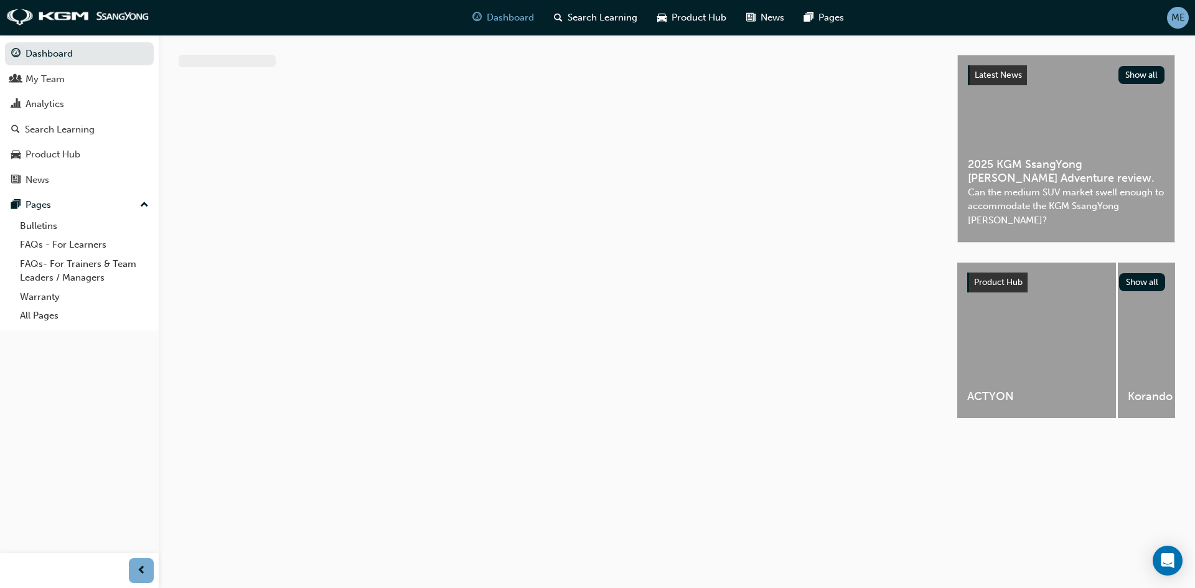 Image resolution: width=1195 pixels, height=588 pixels. What do you see at coordinates (998, 75) in the screenshot?
I see `span: Latest News` at bounding box center [998, 75].